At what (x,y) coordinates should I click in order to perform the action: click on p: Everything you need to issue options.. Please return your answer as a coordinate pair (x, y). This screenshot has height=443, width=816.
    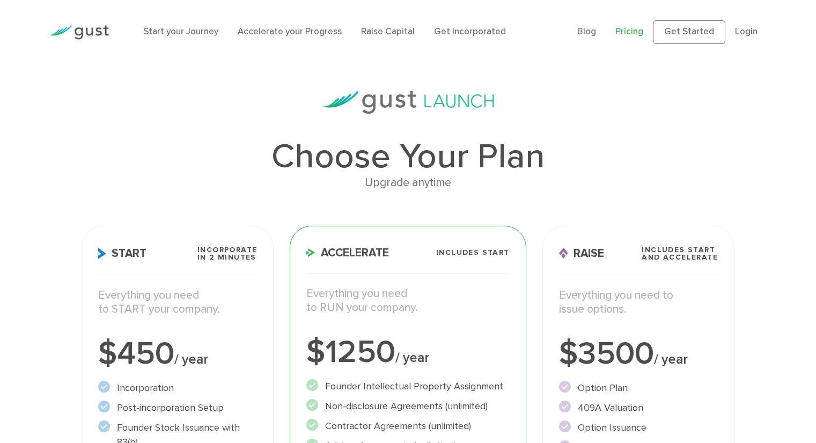
    Looking at the image, I should click on (639, 303).